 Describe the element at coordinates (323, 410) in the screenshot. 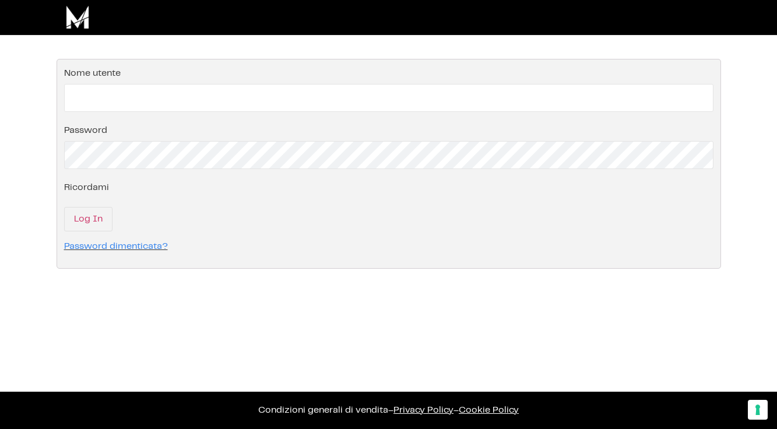

I see `a: Condizioni generali di vendita` at that location.